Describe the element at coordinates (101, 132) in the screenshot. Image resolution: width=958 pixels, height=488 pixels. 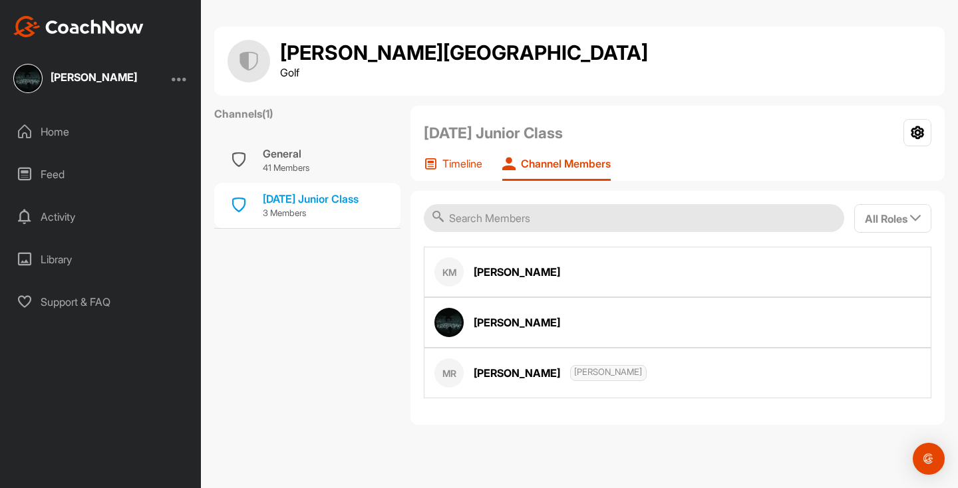
I see `div: Home` at that location.